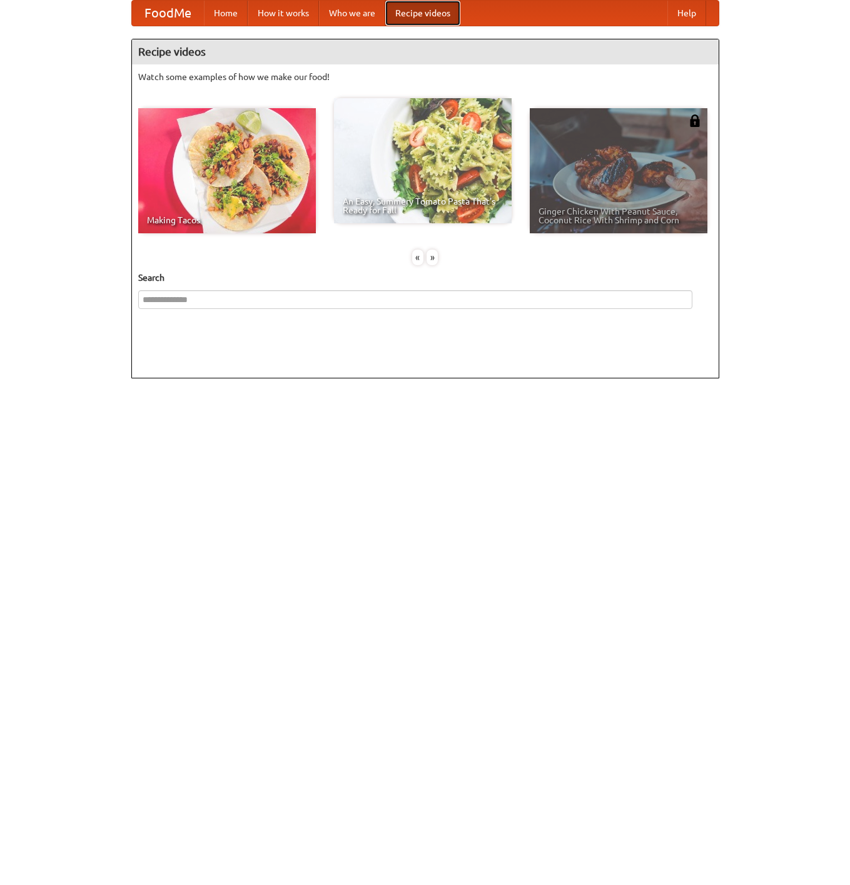 The width and height of the screenshot is (850, 885). What do you see at coordinates (423, 206) in the screenshot?
I see `span: An Easy, Summery Tomato Pasta That's Ready for Fall` at bounding box center [423, 206].